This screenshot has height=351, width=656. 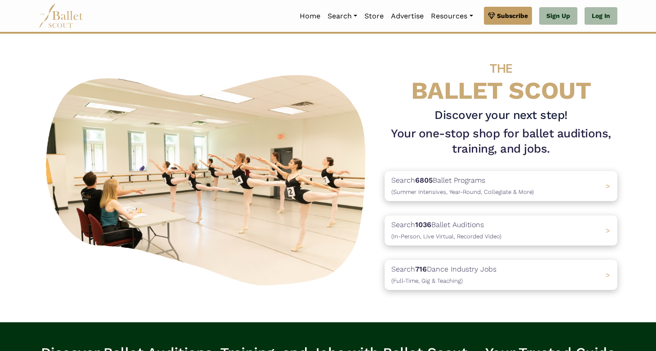 What do you see at coordinates (491, 16) in the screenshot?
I see `img: gem.svg` at bounding box center [491, 16].